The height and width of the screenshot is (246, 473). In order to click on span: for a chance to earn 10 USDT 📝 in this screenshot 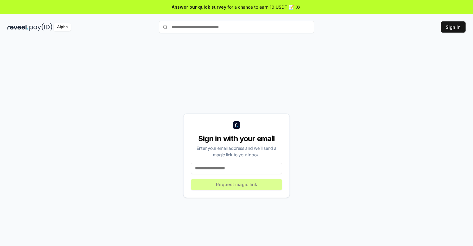, I will do `click(260, 7)`.